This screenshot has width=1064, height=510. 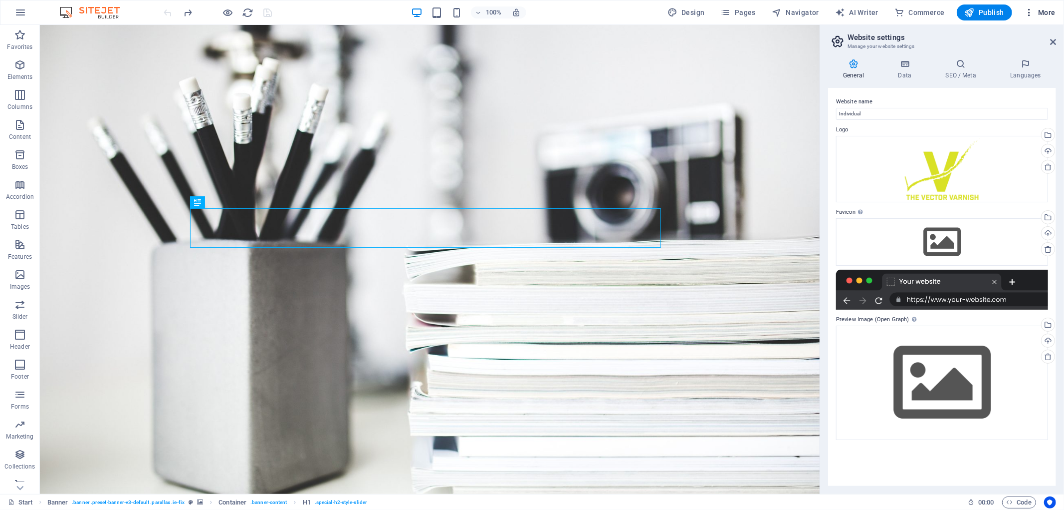 I want to click on h6: 100%, so click(x=494, y=12).